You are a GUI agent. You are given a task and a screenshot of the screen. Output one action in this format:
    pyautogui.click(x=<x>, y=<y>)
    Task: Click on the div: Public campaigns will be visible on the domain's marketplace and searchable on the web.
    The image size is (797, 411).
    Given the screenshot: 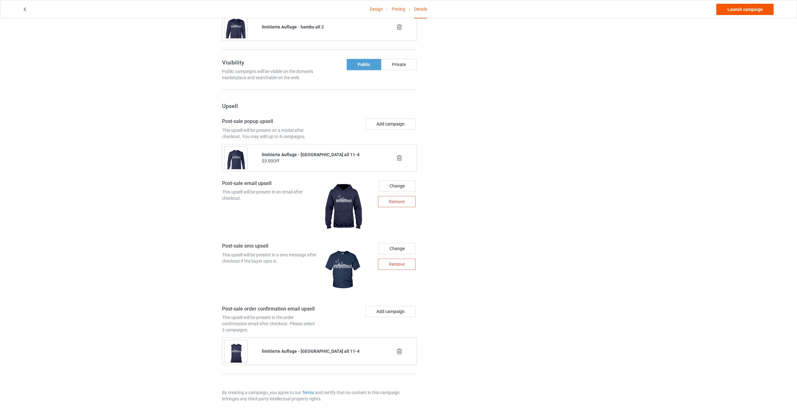 What is the action you would take?
    pyautogui.click(x=270, y=75)
    